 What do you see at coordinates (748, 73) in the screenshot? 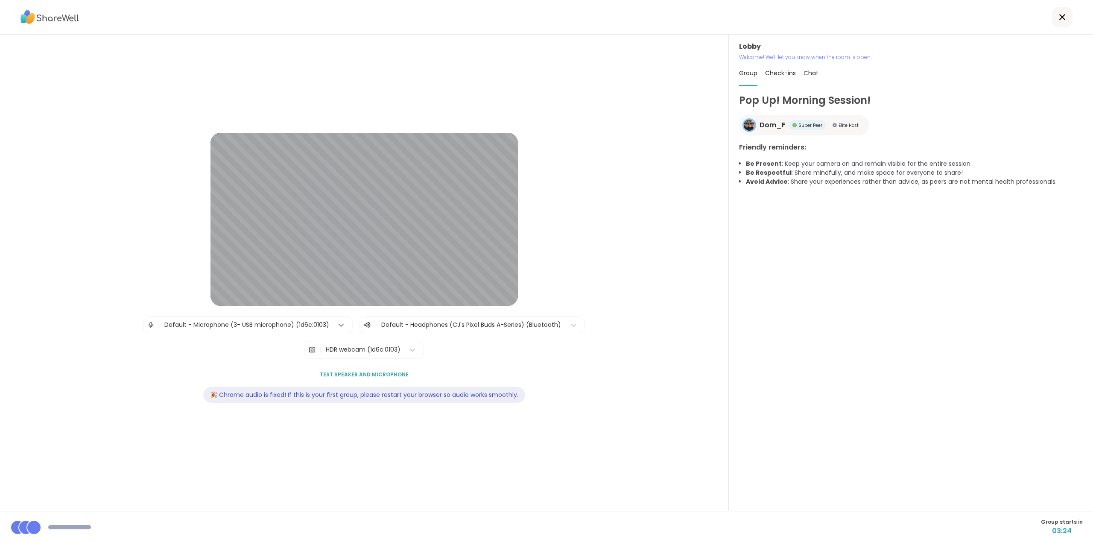
I see `span: Group` at bounding box center [748, 73].